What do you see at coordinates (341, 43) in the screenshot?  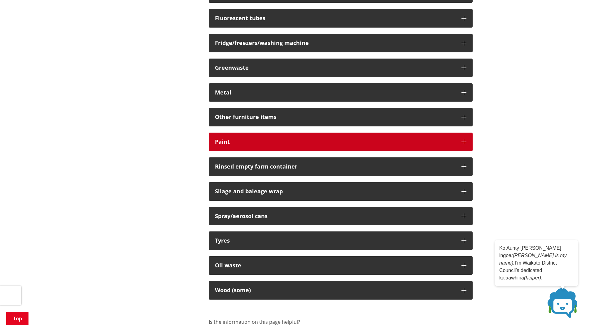 I see `button: Fridge/freezers/washing machine` at bounding box center [341, 43].